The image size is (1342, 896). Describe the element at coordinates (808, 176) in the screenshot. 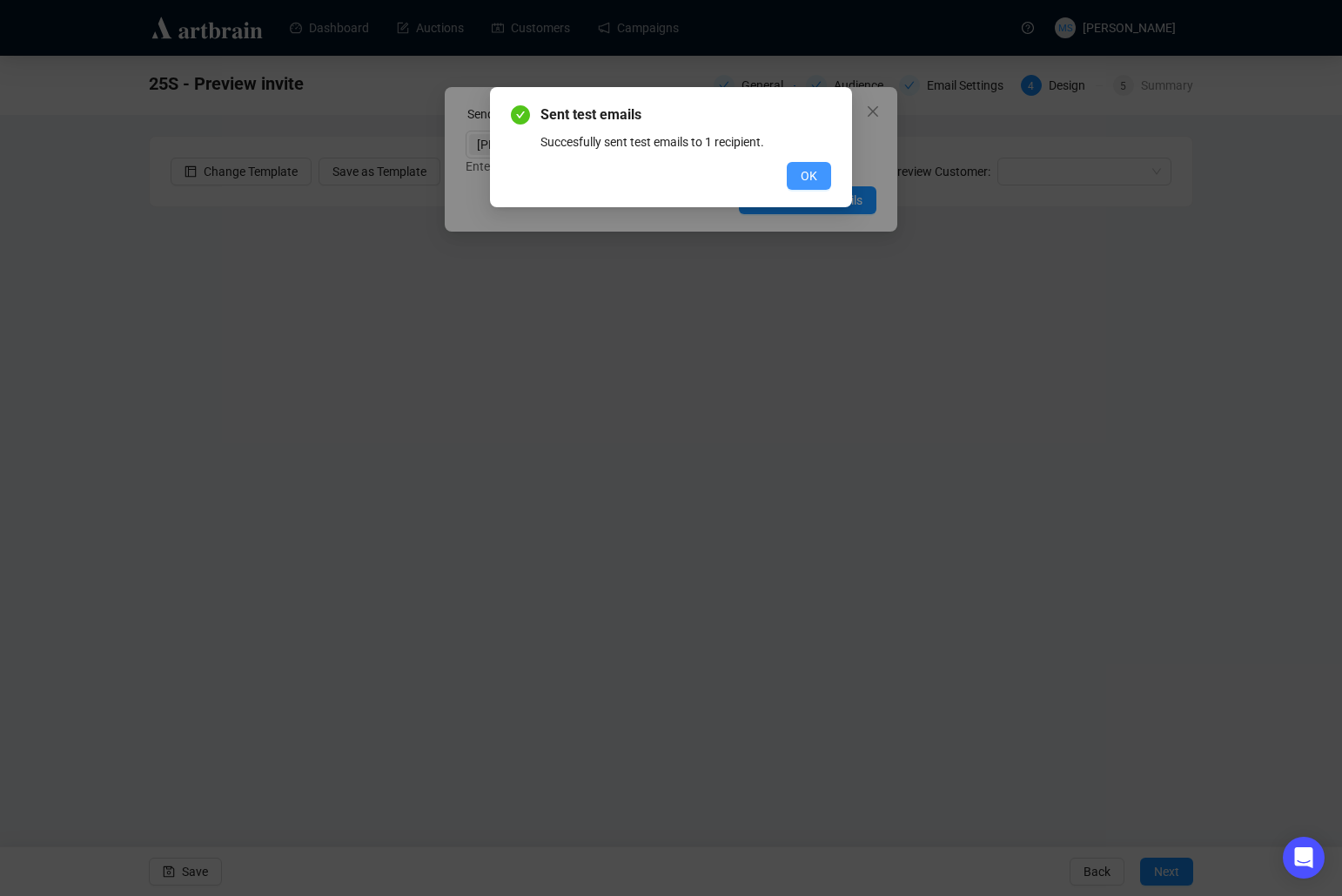

I see `button: OK` at that location.